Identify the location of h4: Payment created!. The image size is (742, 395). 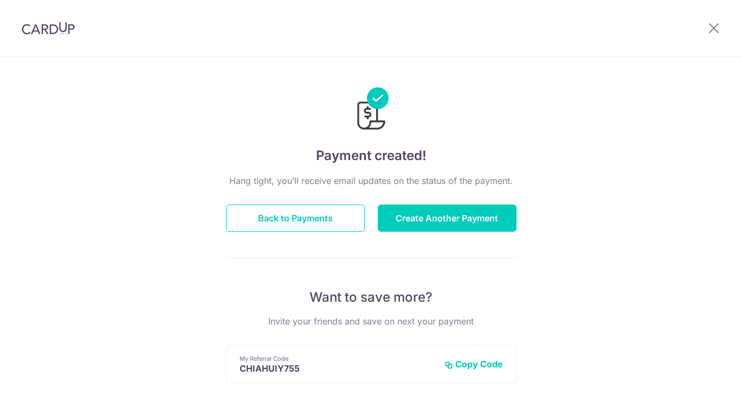
(371, 156).